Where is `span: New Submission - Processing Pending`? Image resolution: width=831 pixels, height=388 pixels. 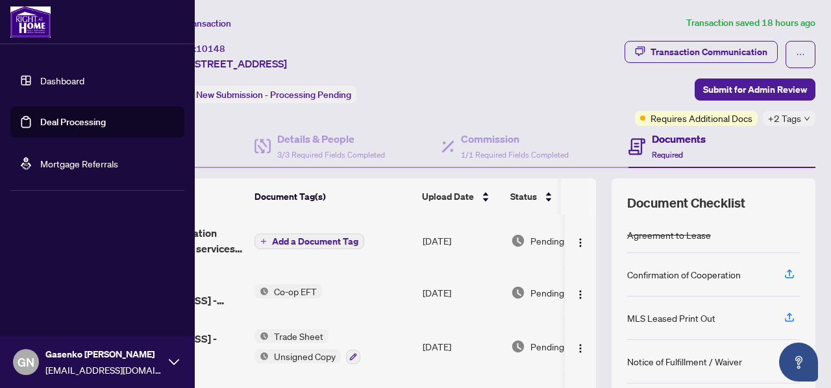
span: New Submission - Processing Pending is located at coordinates (273, 95).